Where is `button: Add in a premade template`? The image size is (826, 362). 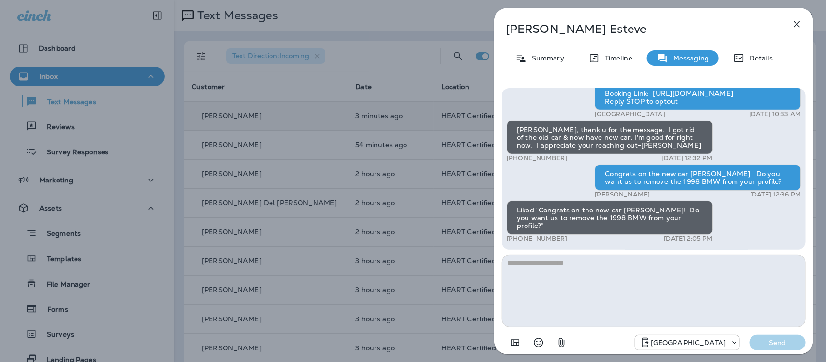 button: Add in a premade template is located at coordinates (515, 343).